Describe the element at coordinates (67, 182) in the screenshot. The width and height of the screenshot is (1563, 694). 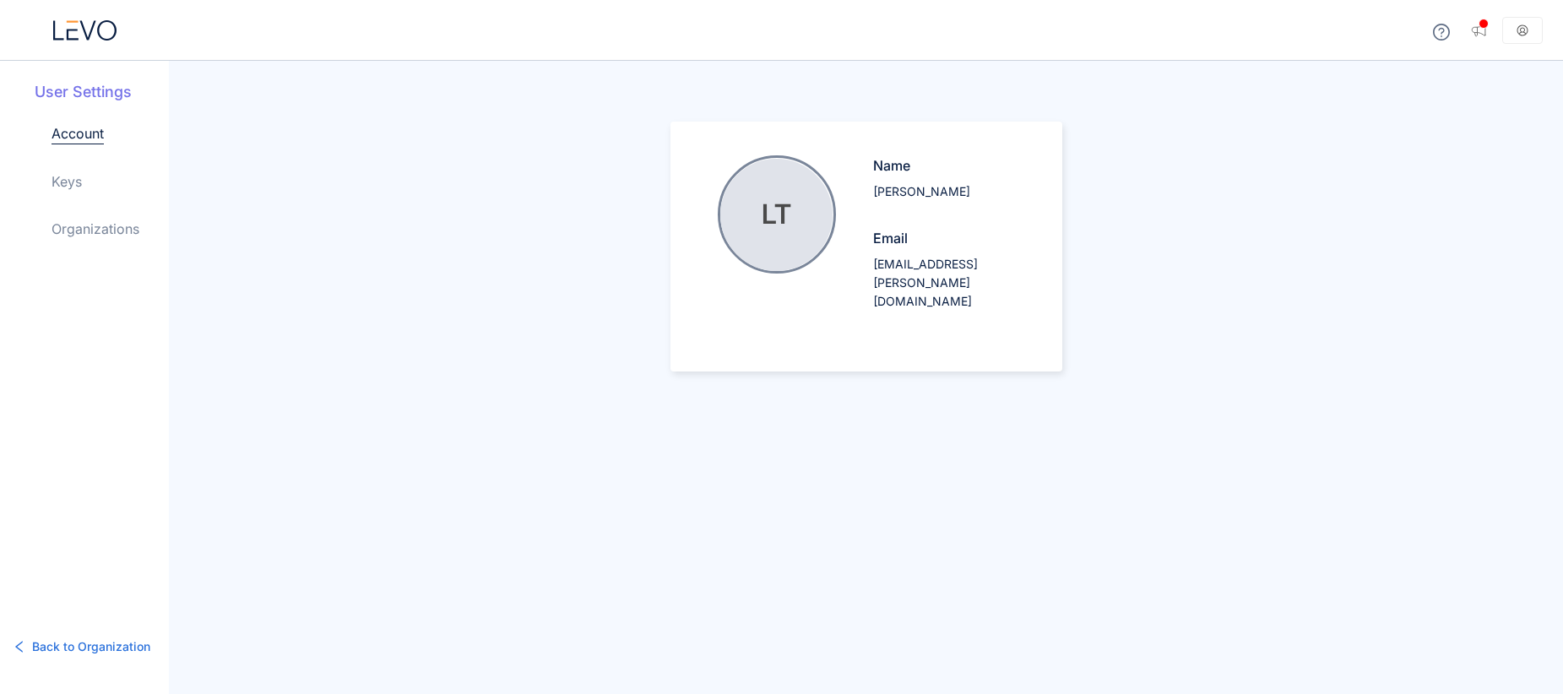
I see `a: Keys` at that location.